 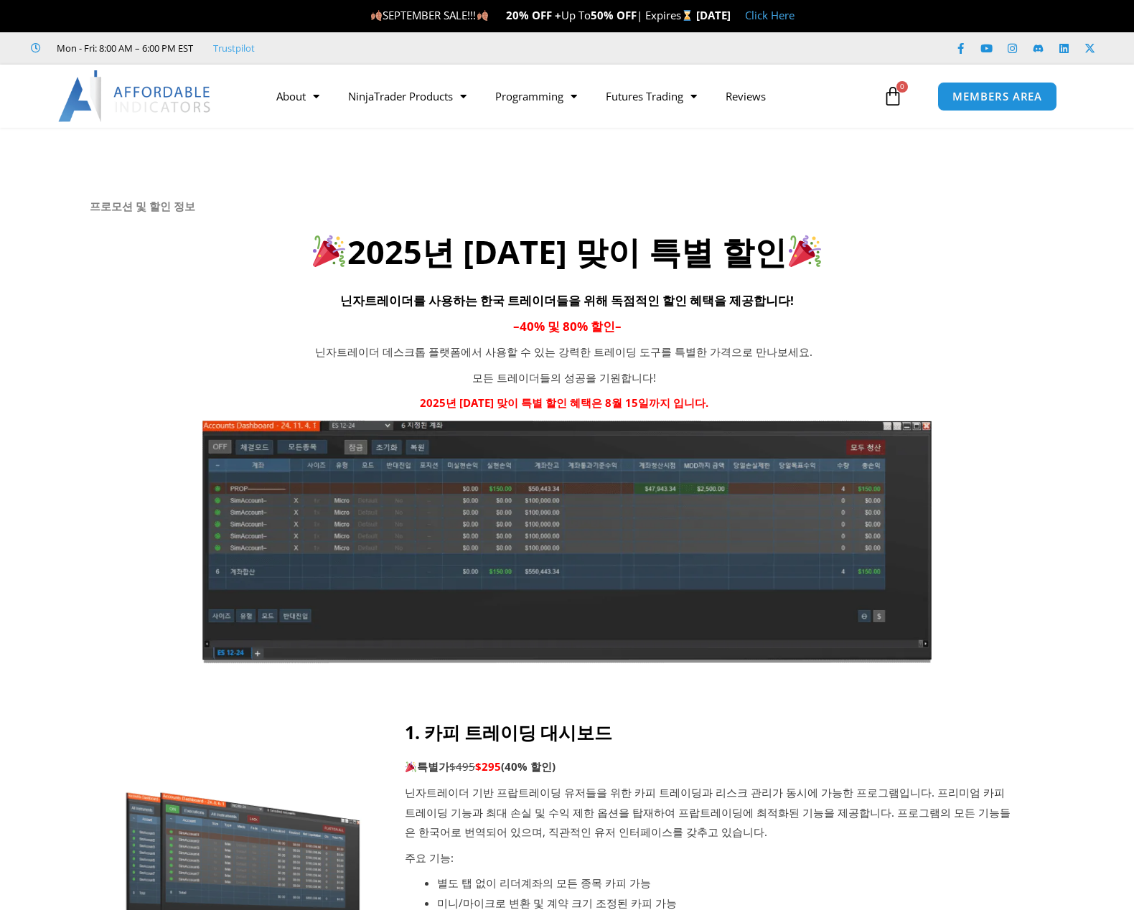 I want to click on b: (40% 할인), so click(x=528, y=766).